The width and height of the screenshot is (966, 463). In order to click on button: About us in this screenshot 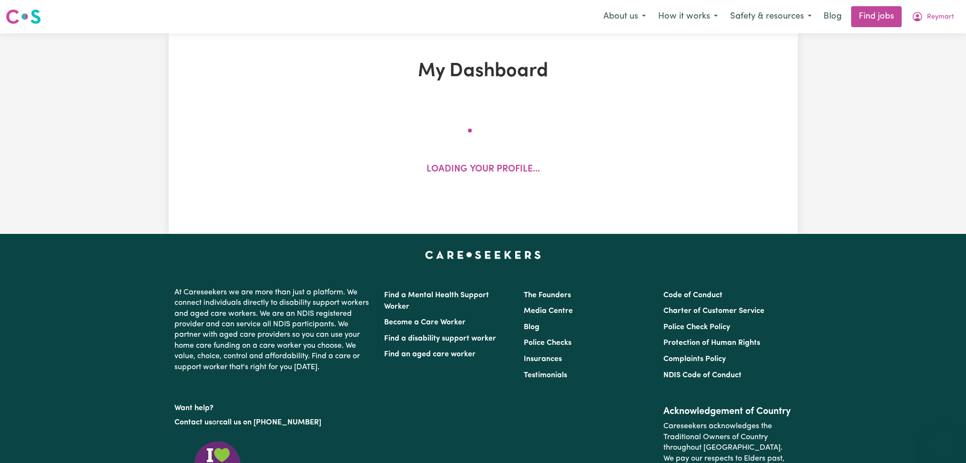, I will do `click(624, 17)`.